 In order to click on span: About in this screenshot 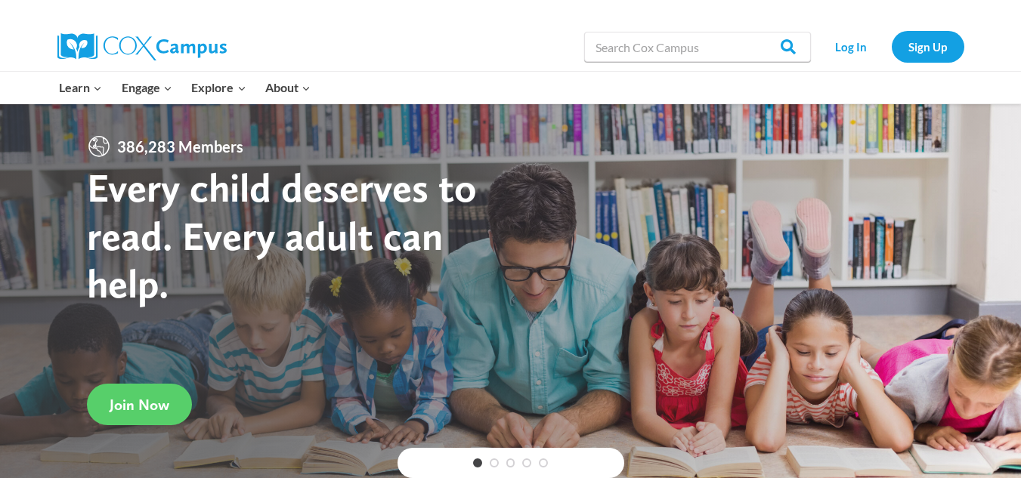, I will do `click(288, 88)`.